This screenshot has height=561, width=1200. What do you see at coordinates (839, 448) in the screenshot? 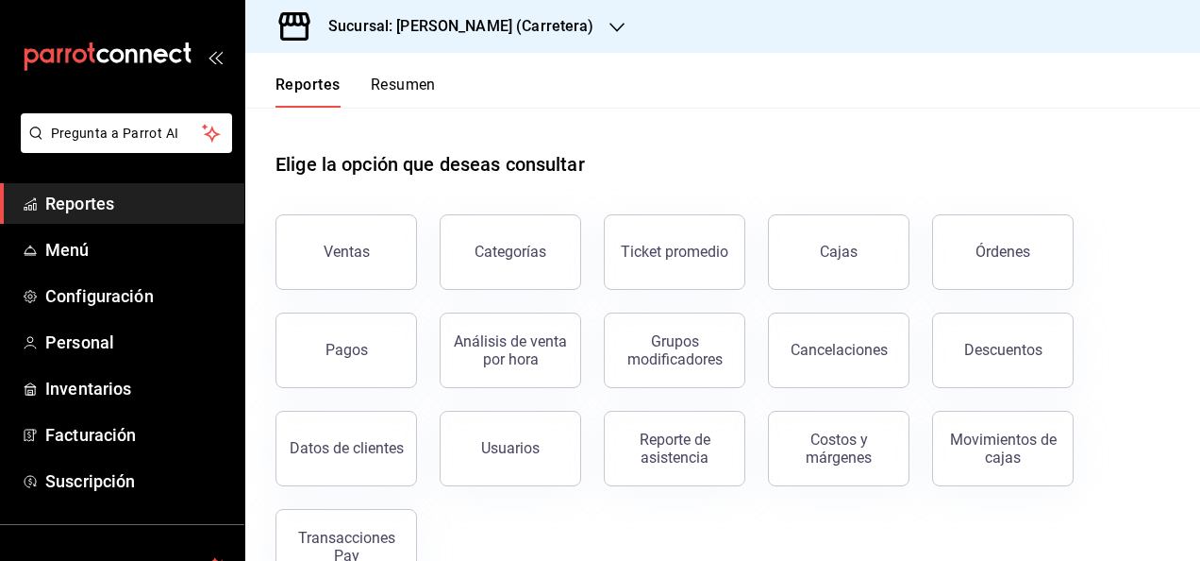
I see `div: Costos y márgenes` at bounding box center [839, 448].